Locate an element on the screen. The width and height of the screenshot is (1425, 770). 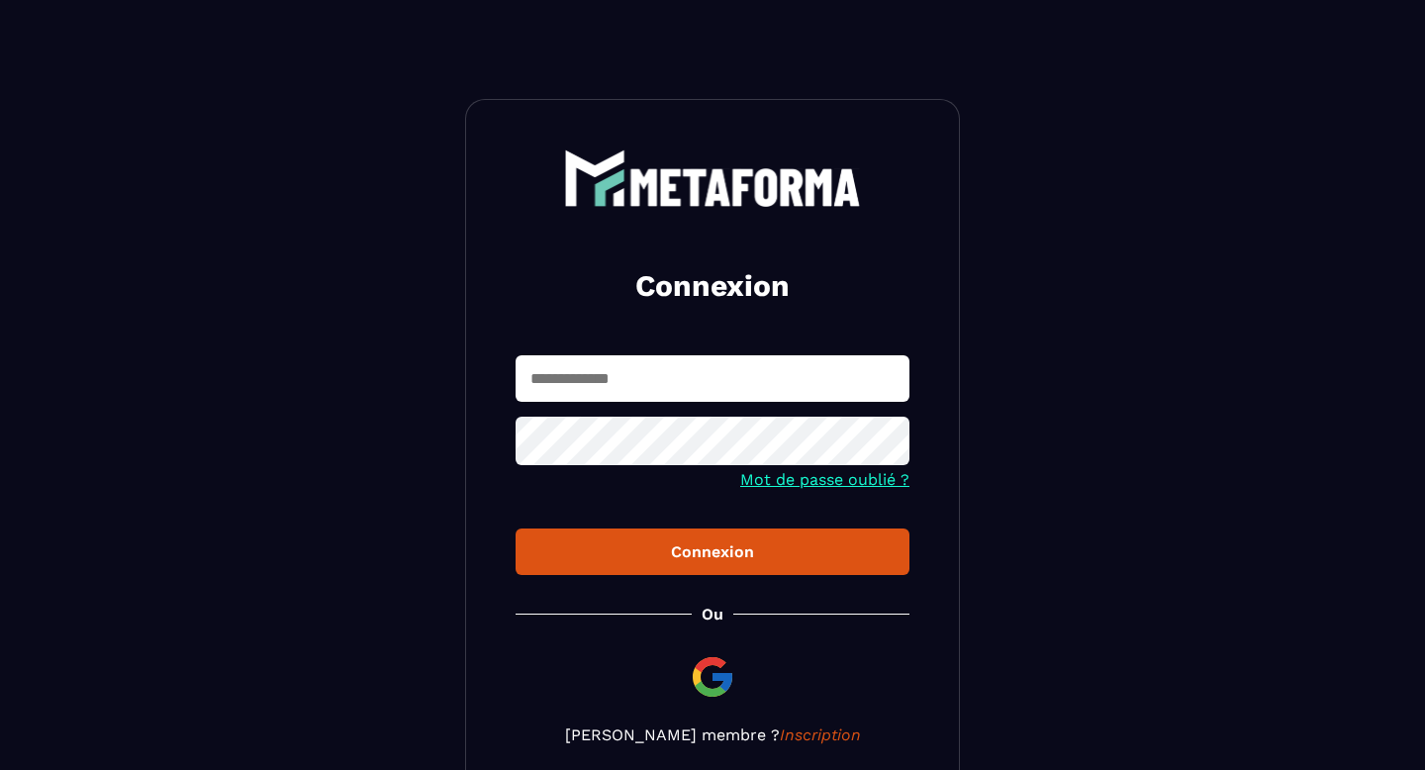
h2: Connexion is located at coordinates (713, 286).